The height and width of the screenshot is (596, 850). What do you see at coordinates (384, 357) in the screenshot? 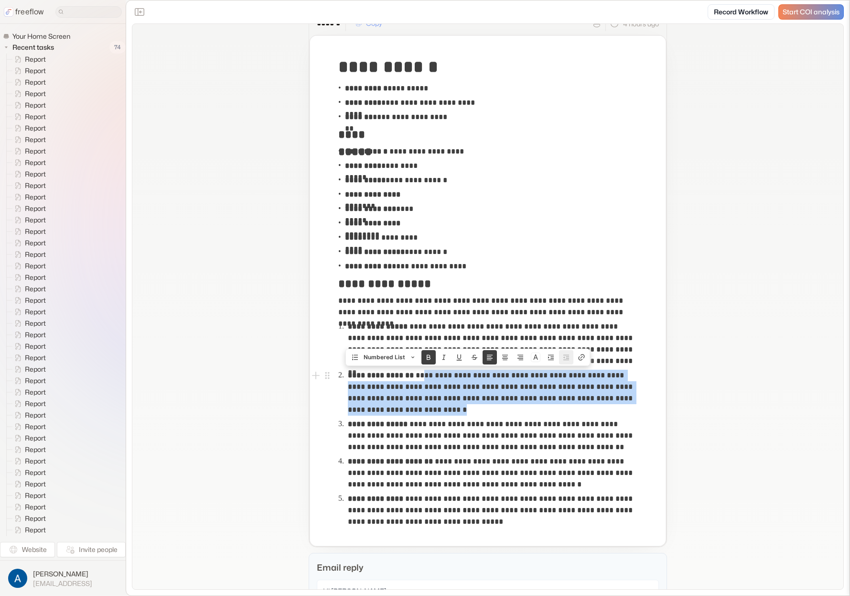
I see `span: Numbered List` at bounding box center [384, 357].